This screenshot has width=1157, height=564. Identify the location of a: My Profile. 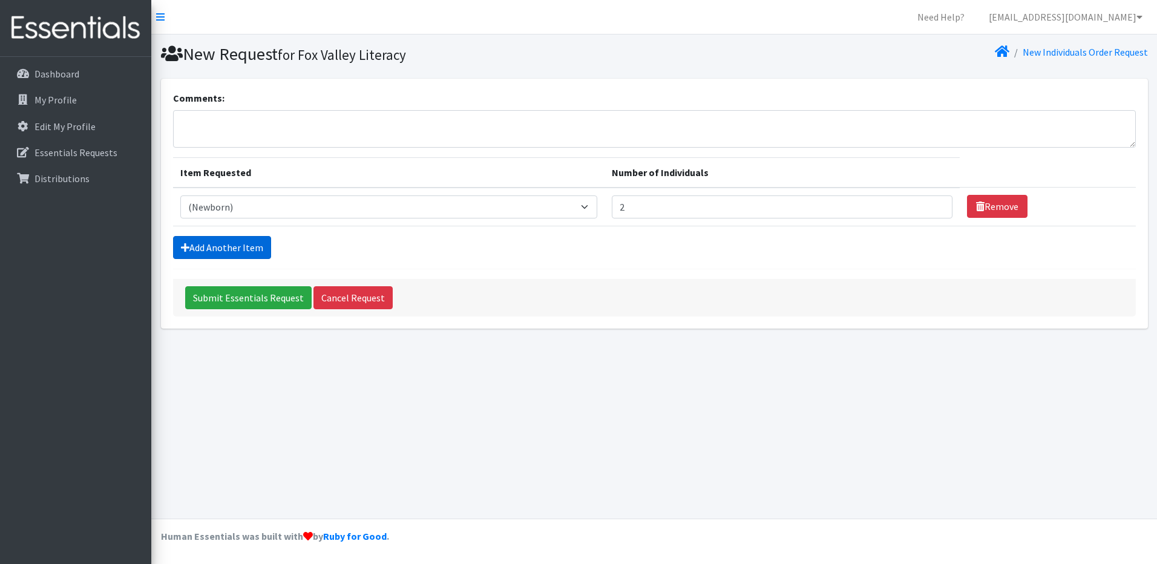
(76, 100).